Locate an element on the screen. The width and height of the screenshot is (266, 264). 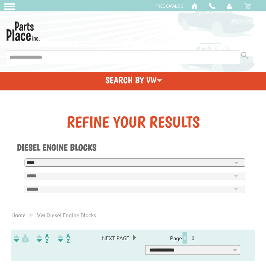
h1: Diesel Engine Blocks is located at coordinates (133, 147).